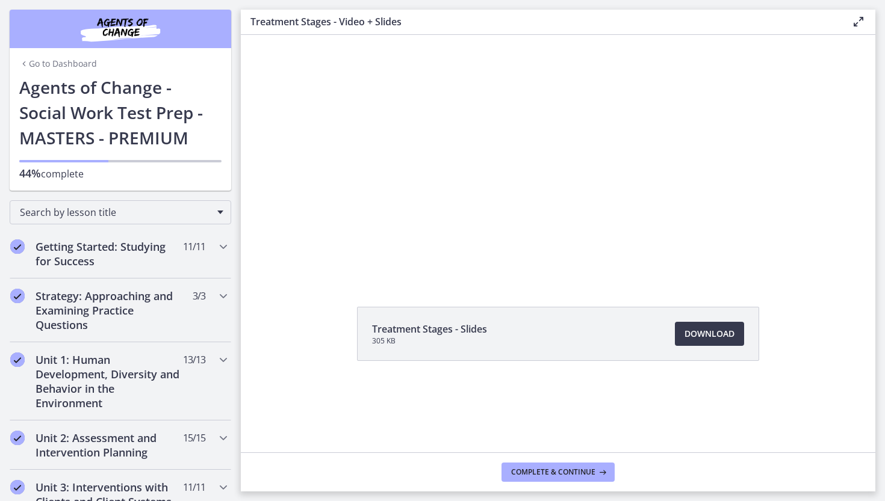 The image size is (885, 501). Describe the element at coordinates (120, 29) in the screenshot. I see `img: Agents of Change` at that location.